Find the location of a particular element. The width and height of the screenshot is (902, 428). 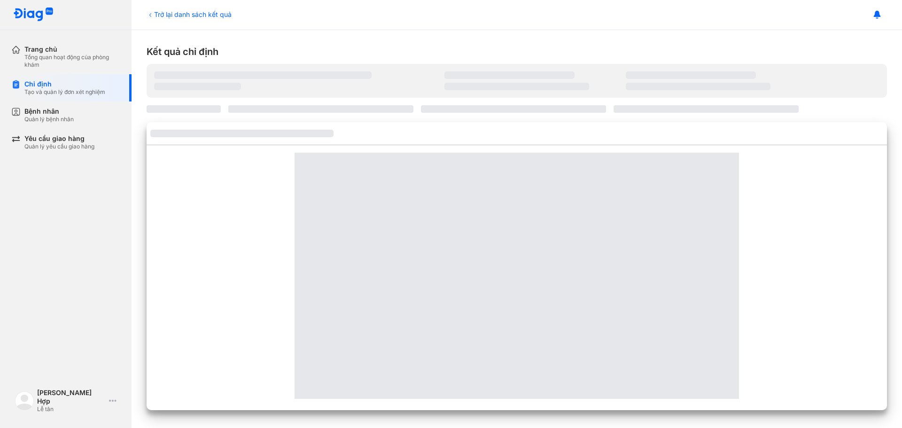

div: Lễ tân is located at coordinates (71, 409).